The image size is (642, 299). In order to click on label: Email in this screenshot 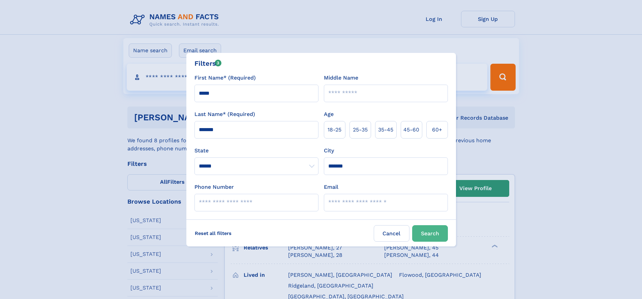, I will do `click(331, 187)`.